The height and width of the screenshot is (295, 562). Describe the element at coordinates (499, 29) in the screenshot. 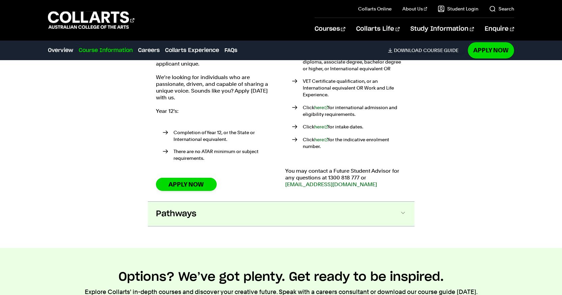

I see `a: Enquire` at that location.